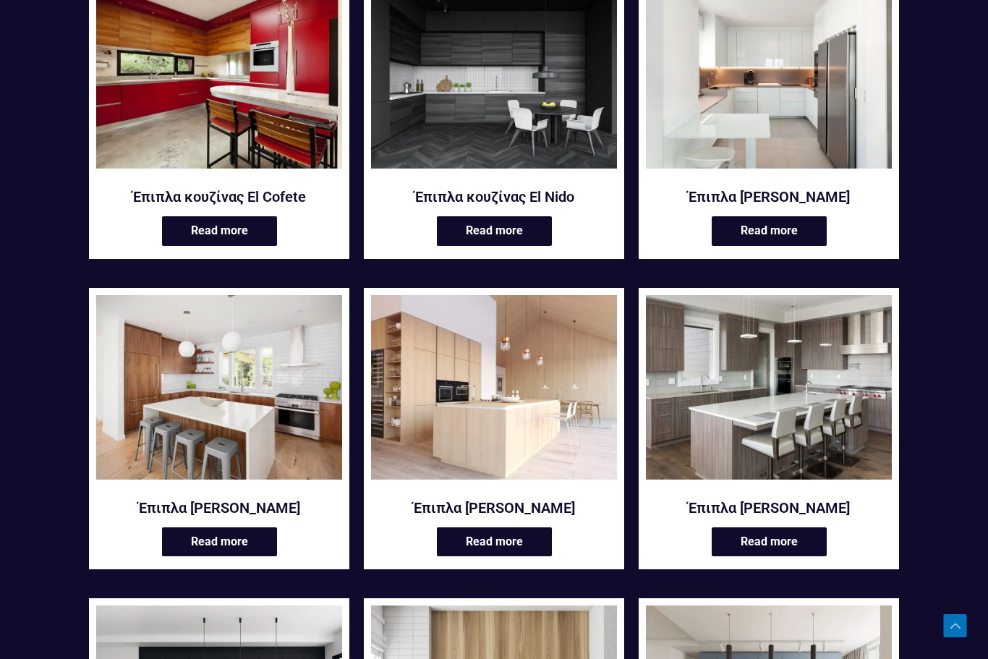  What do you see at coordinates (494, 393) in the screenshot?
I see `a: Έπιπλα κουζίνας Kai` at bounding box center [494, 393].